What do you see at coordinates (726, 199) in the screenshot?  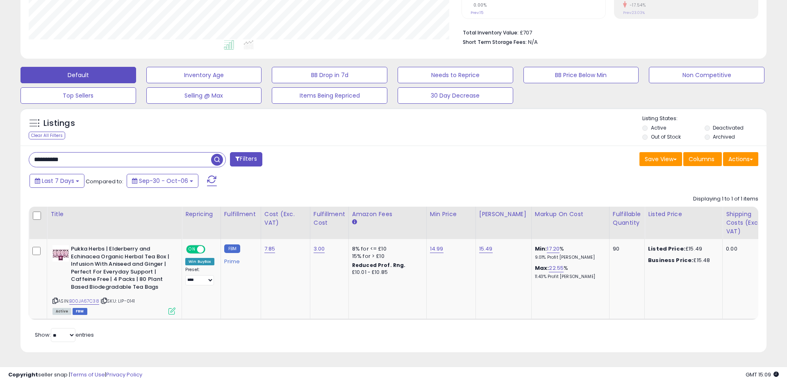 I see `div: Displaying 1 to 1 of 1 items` at bounding box center [726, 199].